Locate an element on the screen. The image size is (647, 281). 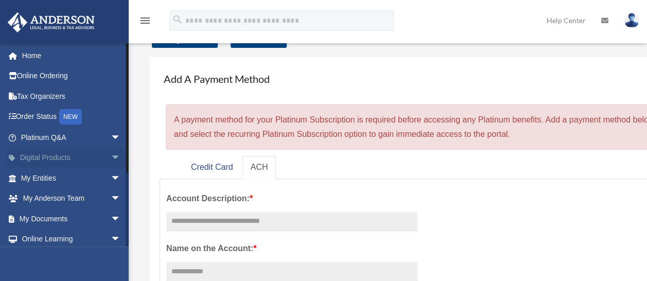
a: Platinum Q&Aarrow_drop_down is located at coordinates (72, 137).